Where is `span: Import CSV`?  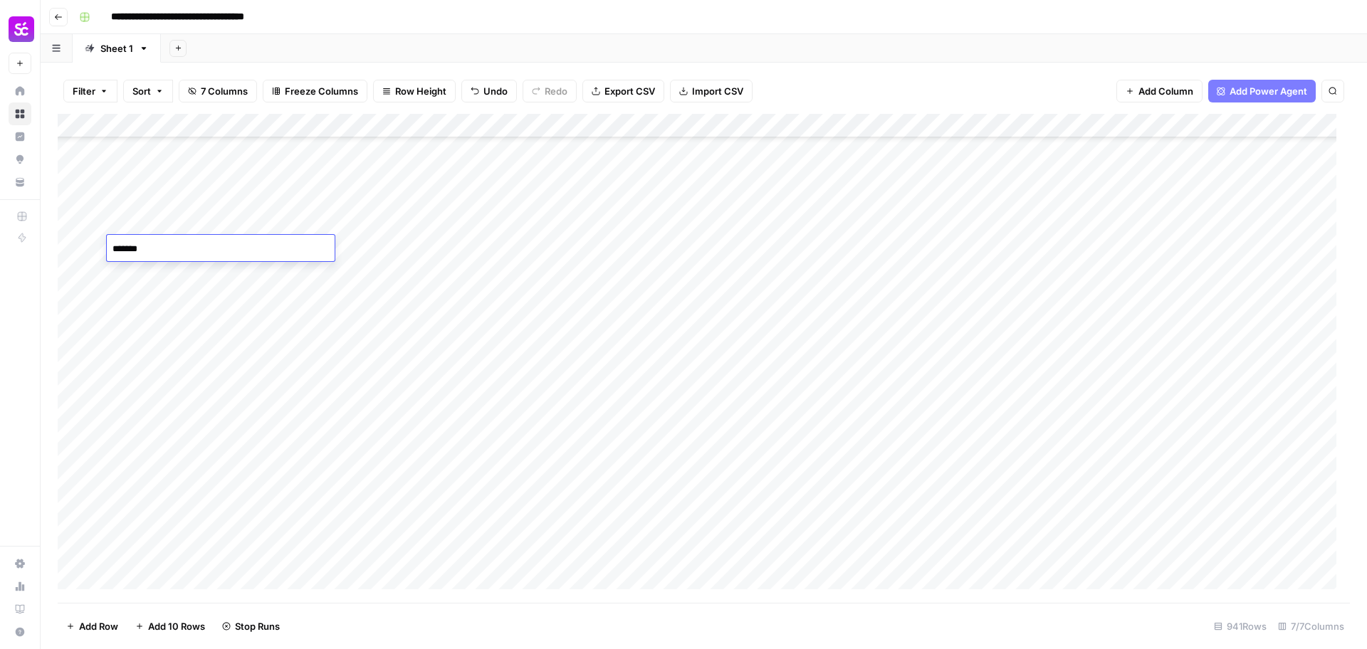 span: Import CSV is located at coordinates (718, 91).